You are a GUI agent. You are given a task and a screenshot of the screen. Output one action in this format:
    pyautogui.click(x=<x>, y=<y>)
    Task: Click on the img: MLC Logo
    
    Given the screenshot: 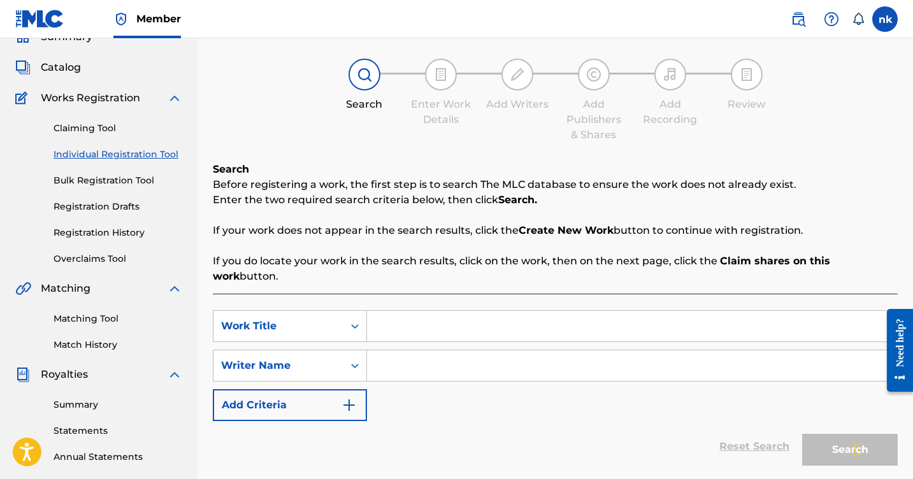 What is the action you would take?
    pyautogui.click(x=40, y=18)
    